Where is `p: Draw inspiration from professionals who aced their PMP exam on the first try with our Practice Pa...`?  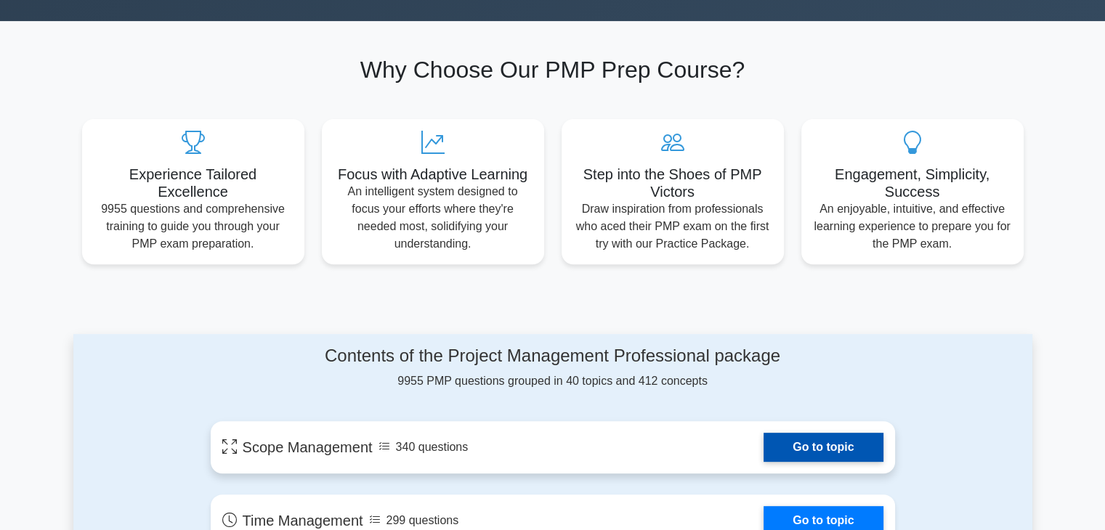 p: Draw inspiration from professionals who aced their PMP exam on the first try with our Practice Pa... is located at coordinates (673, 227).